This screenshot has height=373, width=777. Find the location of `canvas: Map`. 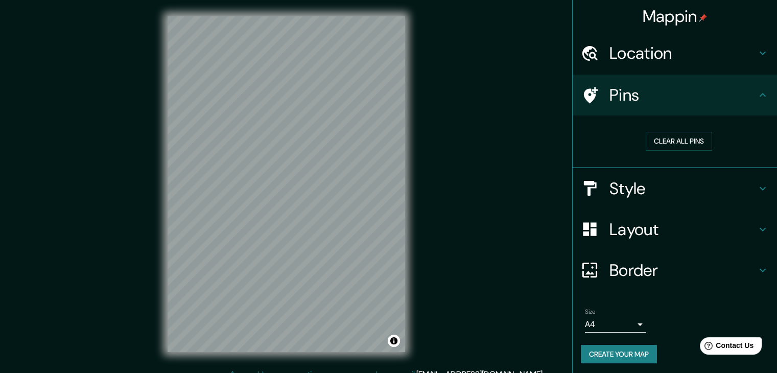

canvas: Map is located at coordinates (286, 184).